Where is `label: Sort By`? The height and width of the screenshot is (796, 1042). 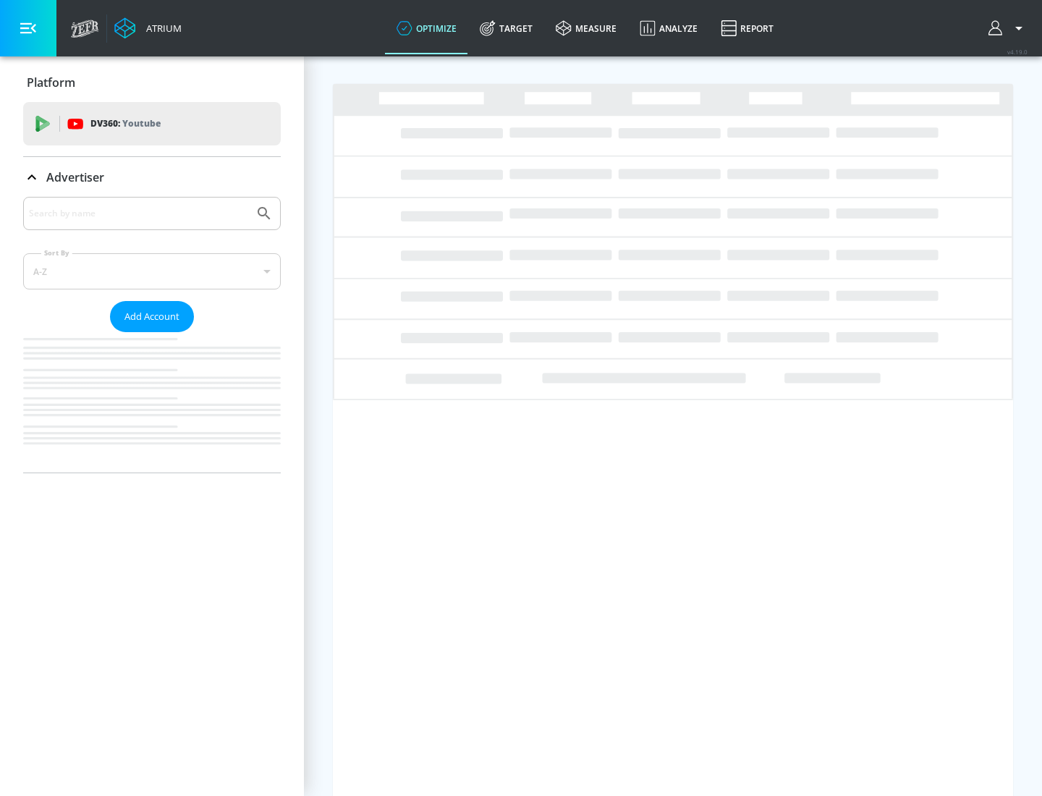
label: Sort By is located at coordinates (56, 252).